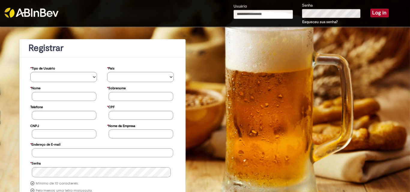  What do you see at coordinates (116, 88) in the screenshot?
I see `label: Sobrenome` at bounding box center [116, 88].